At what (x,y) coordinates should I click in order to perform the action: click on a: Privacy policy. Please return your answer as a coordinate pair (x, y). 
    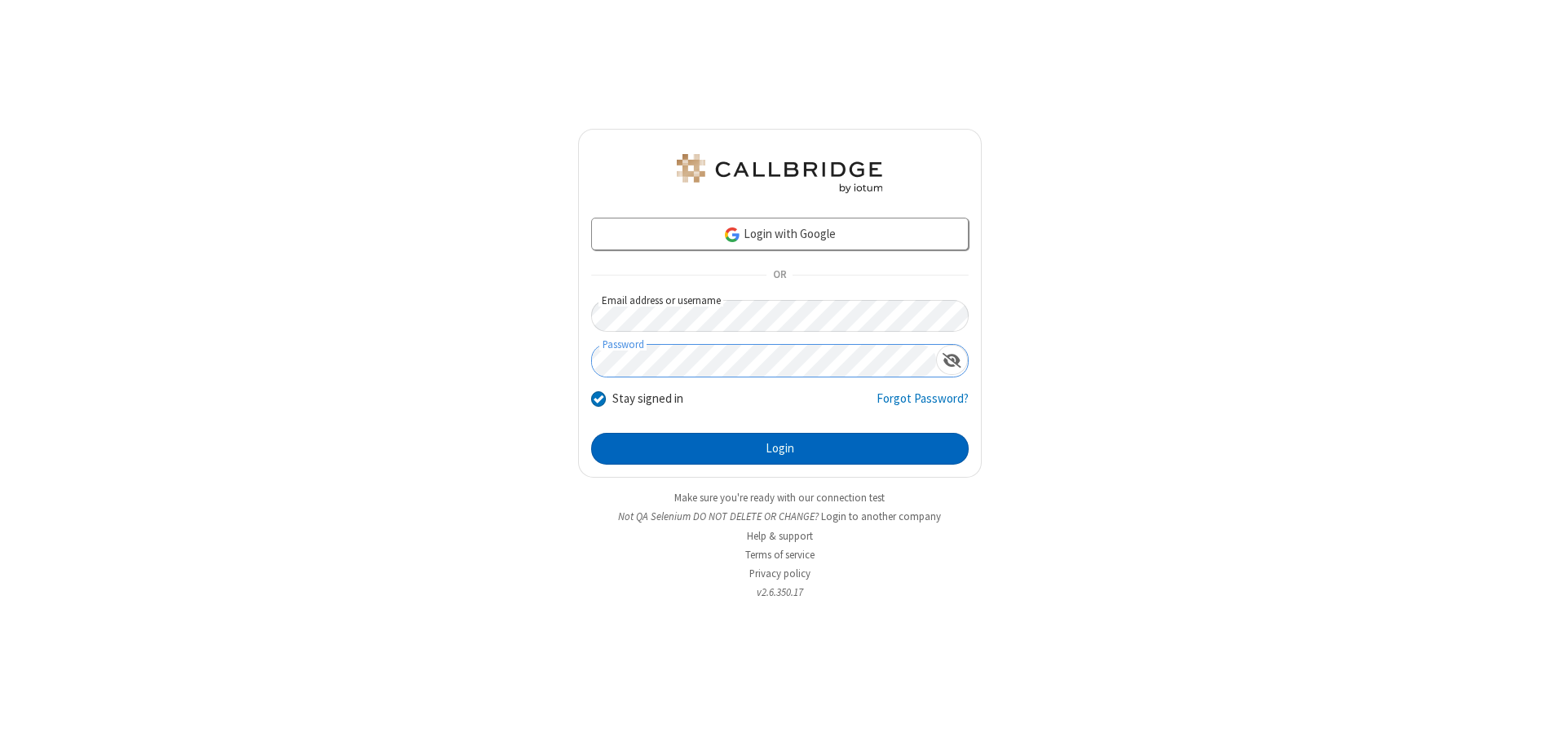
    Looking at the image, I should click on (779, 573).